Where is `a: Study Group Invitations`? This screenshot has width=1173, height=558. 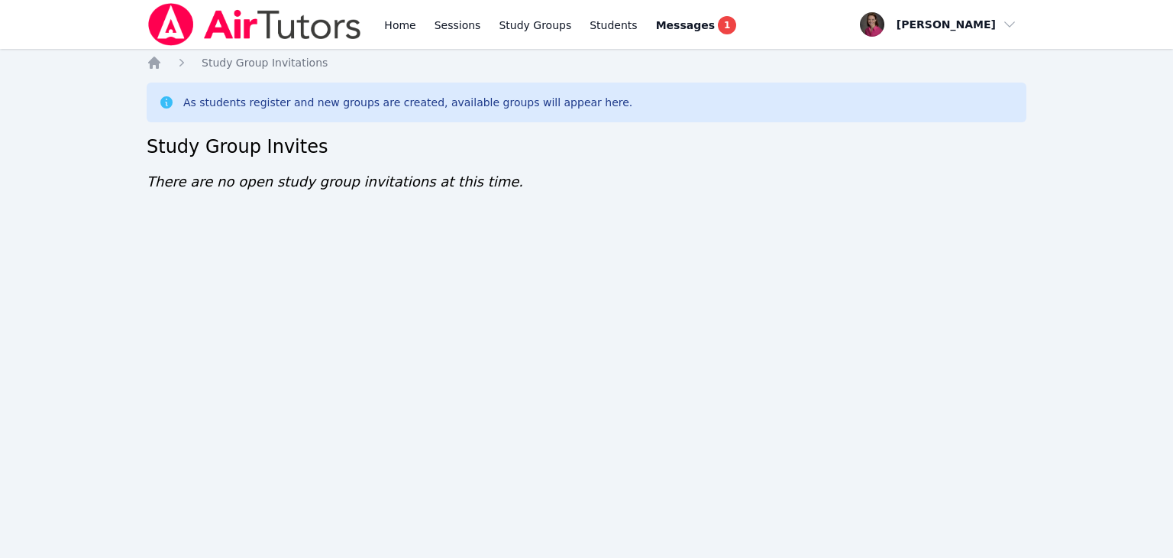
a: Study Group Invitations is located at coordinates (264, 63).